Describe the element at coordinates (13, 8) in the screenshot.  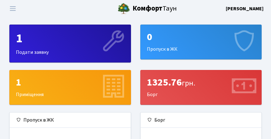
I see `button: Переключити навігацію` at that location.